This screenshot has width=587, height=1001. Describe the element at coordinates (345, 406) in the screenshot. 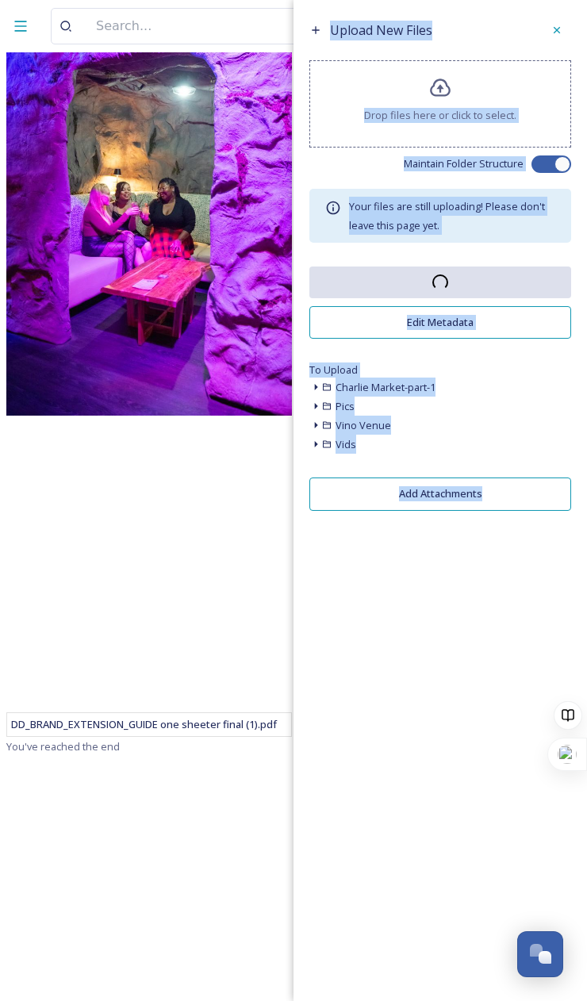

I see `span: Pics` at that location.